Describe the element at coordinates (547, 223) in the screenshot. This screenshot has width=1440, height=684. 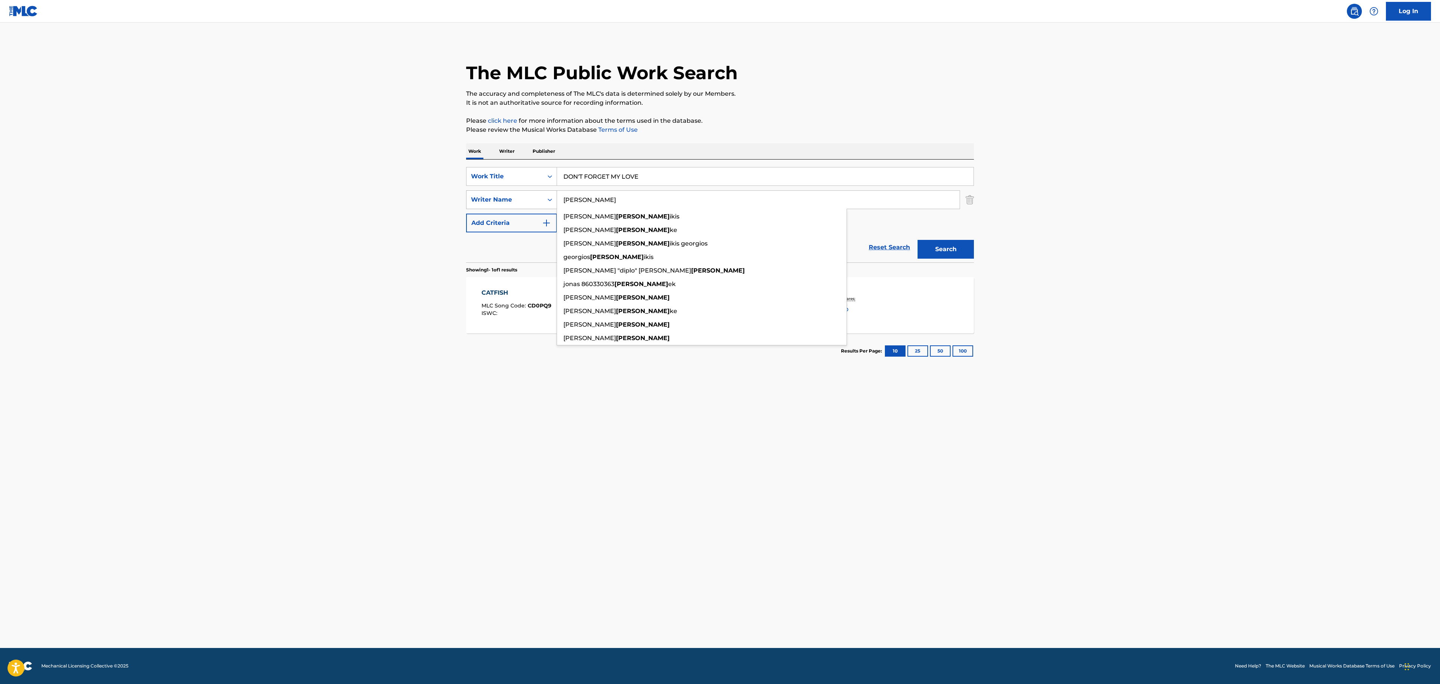
I see `img: 9d2ae6d4665cec9f34b9.svg` at that location.